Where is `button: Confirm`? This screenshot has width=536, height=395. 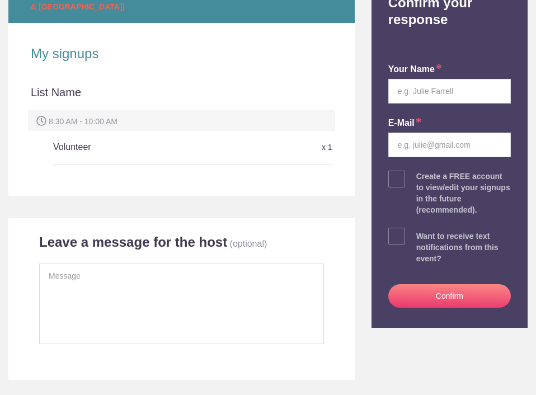 button: Confirm is located at coordinates (450, 296).